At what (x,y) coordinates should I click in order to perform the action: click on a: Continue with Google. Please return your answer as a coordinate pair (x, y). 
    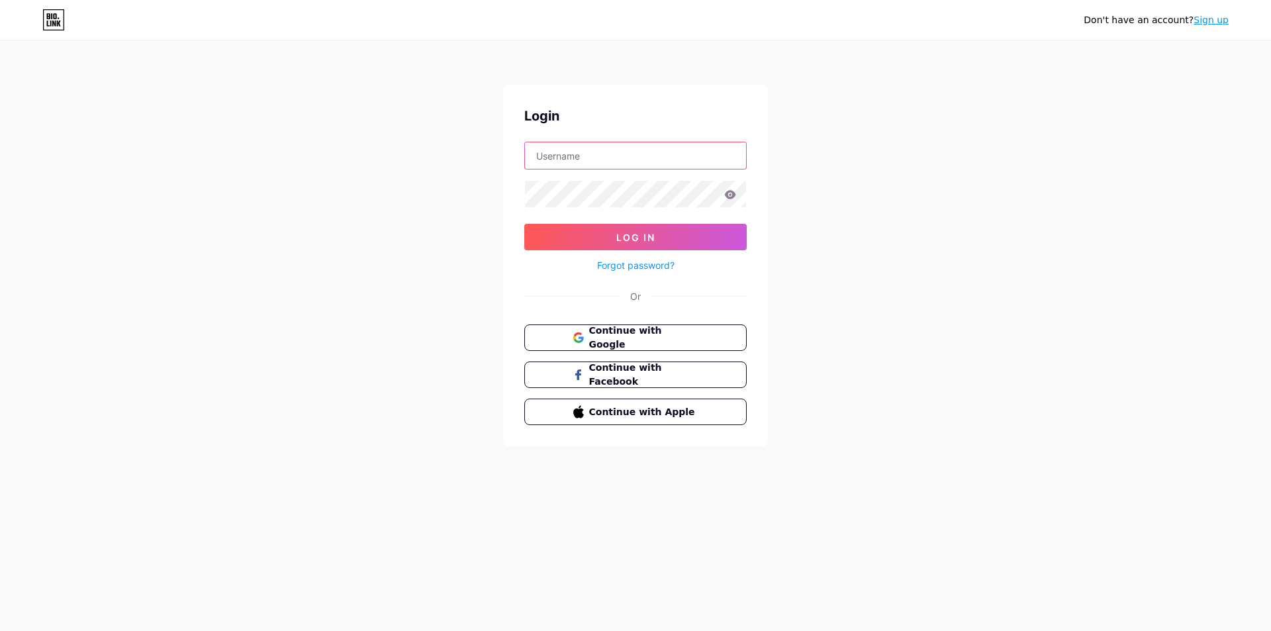
    Looking at the image, I should click on (636, 338).